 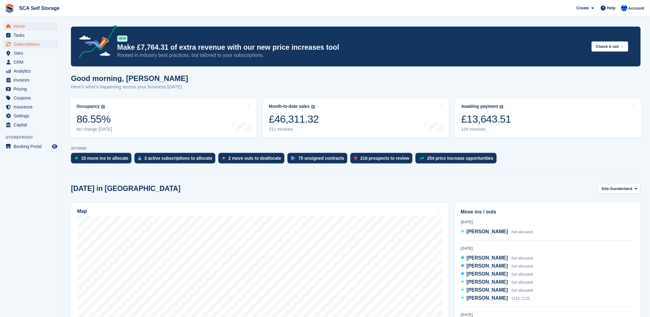 What do you see at coordinates (33, 137) in the screenshot?
I see `span: Storefront` at bounding box center [33, 137].